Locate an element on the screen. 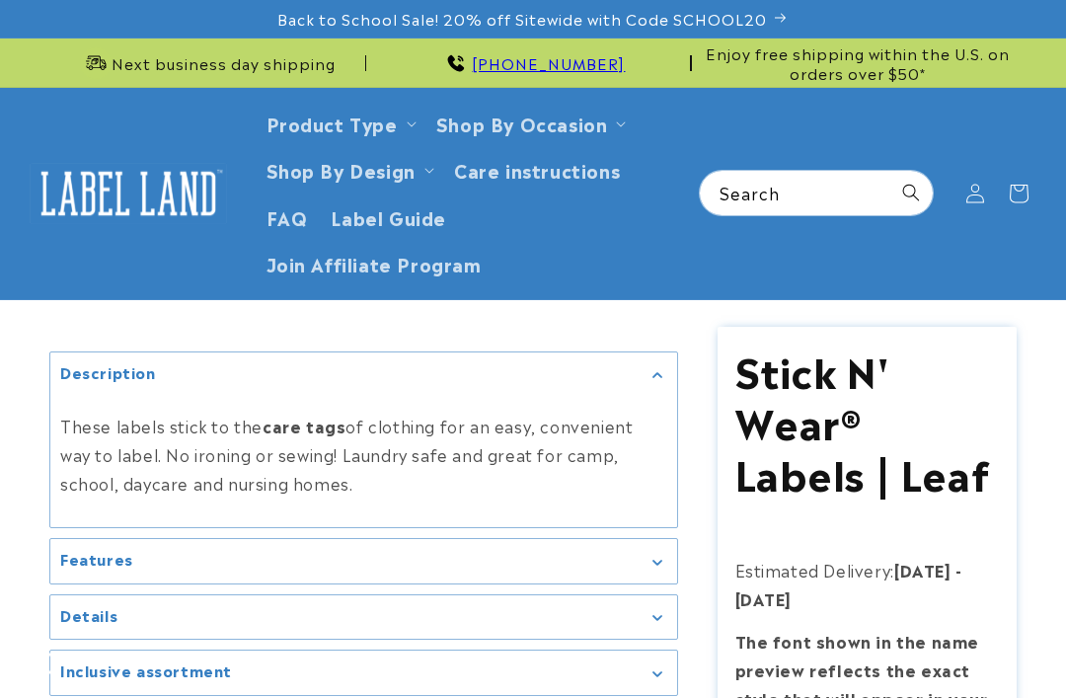 The image size is (1066, 698). h2: Features is located at coordinates (97, 559).